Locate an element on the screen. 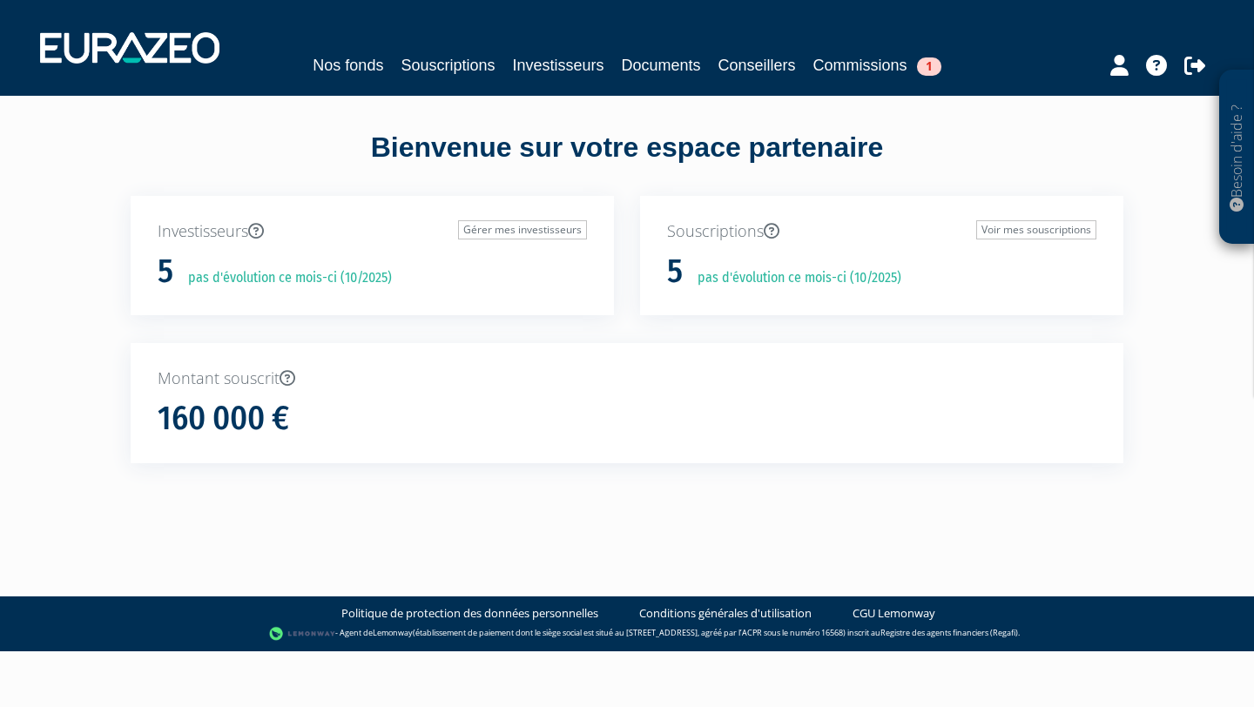 The width and height of the screenshot is (1254, 707). span: 1 is located at coordinates (929, 66).